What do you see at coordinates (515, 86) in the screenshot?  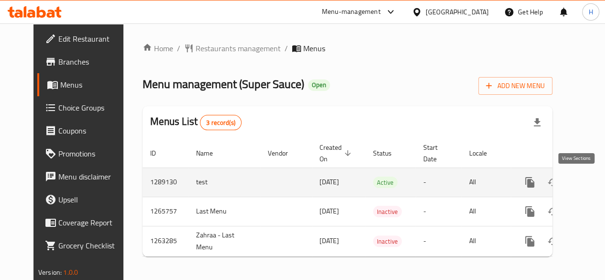 I see `span: Add New Menu` at bounding box center [515, 86].